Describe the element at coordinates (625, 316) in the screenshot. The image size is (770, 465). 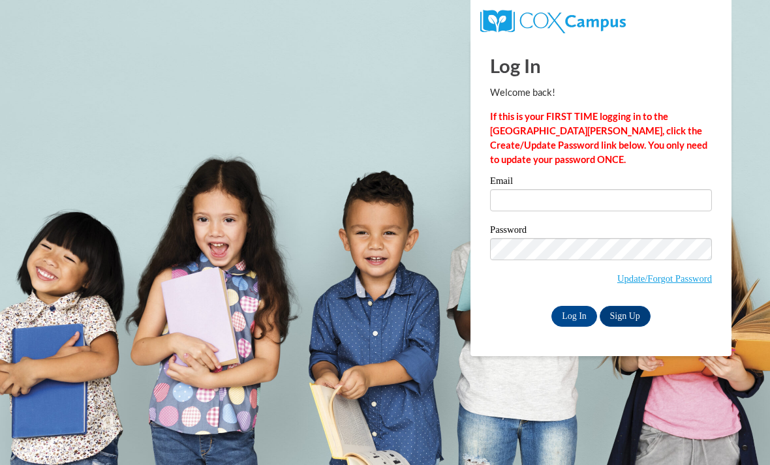
I see `a: Sign Up` at that location.